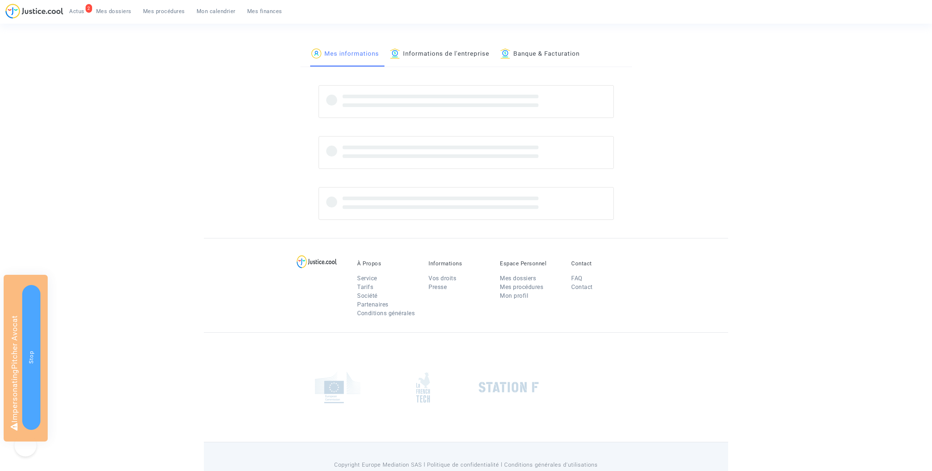 Image resolution: width=932 pixels, height=471 pixels. What do you see at coordinates (345, 54) in the screenshot?
I see `a: Mes informations` at bounding box center [345, 54].